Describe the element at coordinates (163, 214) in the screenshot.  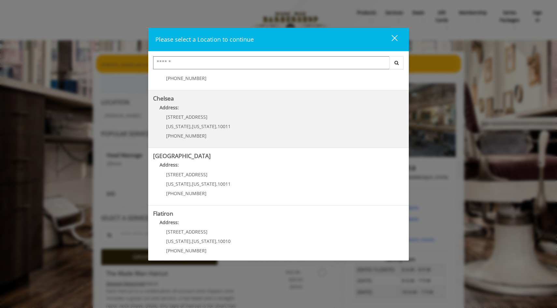
I see `b: Flatiron` at that location.